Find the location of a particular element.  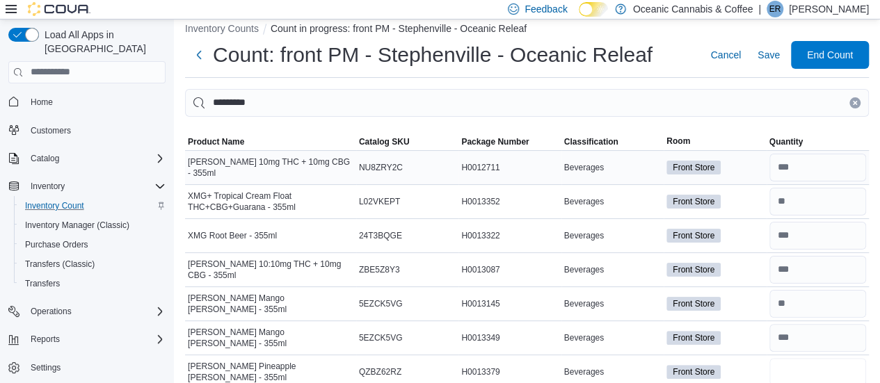

span: Dark Mode is located at coordinates (579, 17).